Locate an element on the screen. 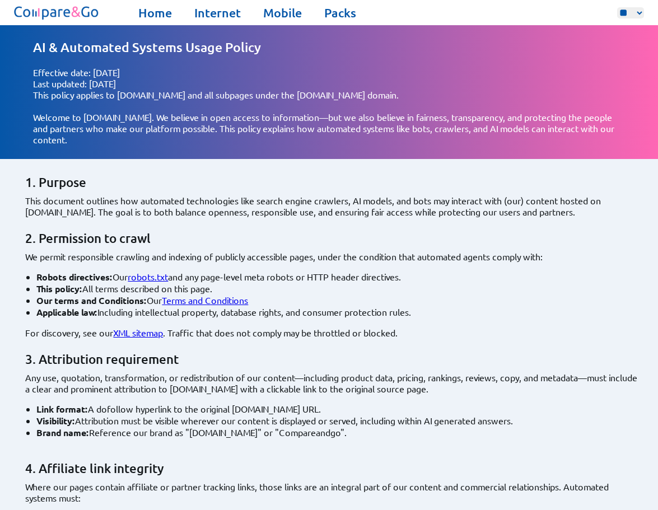 The image size is (658, 510). p: For discovery, see our . Traffic that does not comply may be throttled or blocked. is located at coordinates (333, 333).